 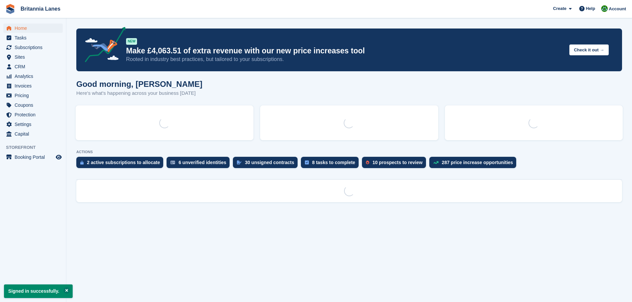 What do you see at coordinates (35, 47) in the screenshot?
I see `span: Subscriptions` at bounding box center [35, 47].